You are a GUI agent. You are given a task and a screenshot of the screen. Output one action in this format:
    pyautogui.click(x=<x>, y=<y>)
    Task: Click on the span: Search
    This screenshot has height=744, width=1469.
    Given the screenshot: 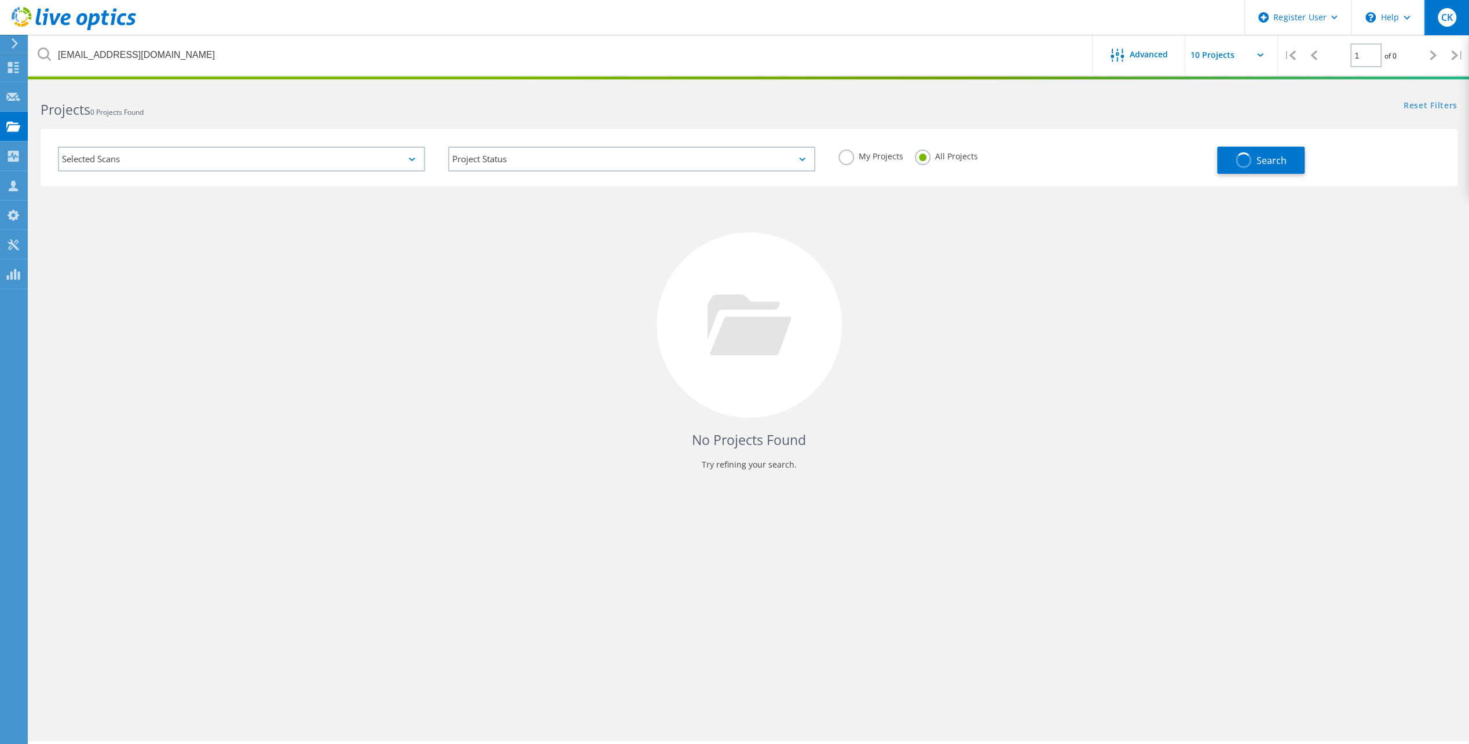 What is the action you would take?
    pyautogui.click(x=1271, y=160)
    